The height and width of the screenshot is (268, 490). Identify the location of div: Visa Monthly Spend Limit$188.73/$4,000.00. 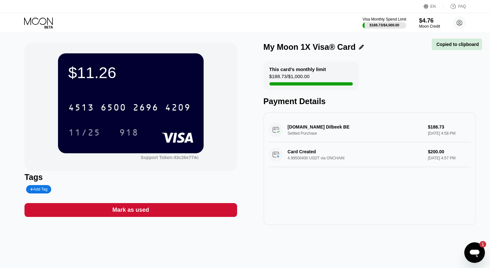
(384, 23).